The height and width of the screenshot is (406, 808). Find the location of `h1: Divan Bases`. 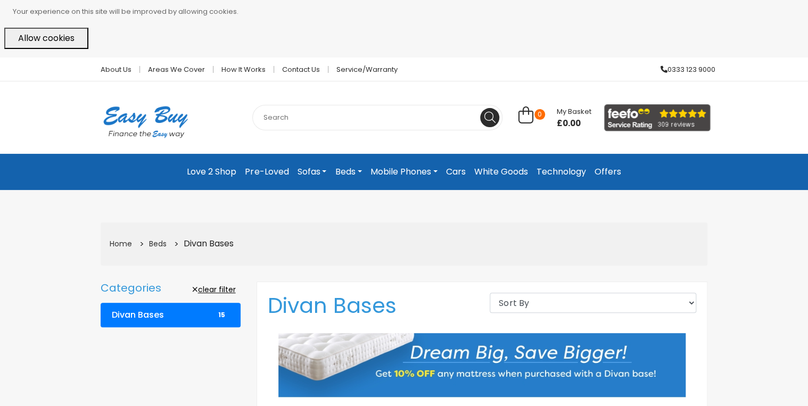

h1: Divan Bases is located at coordinates (371, 305).